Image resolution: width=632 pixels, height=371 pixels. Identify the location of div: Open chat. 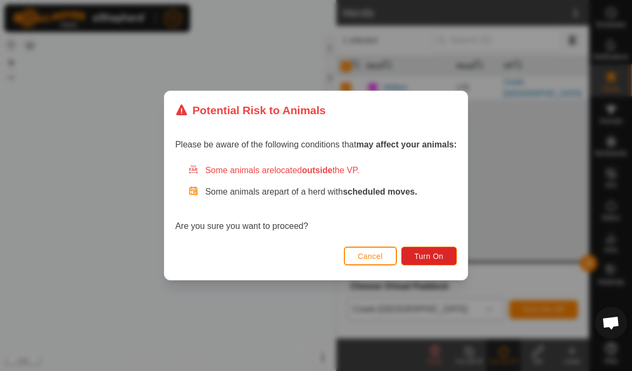
(611, 322).